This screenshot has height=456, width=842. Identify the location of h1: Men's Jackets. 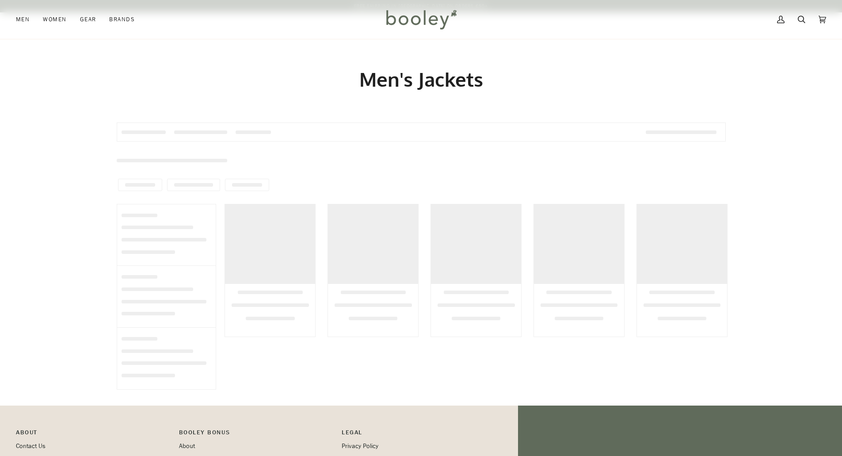
(421, 79).